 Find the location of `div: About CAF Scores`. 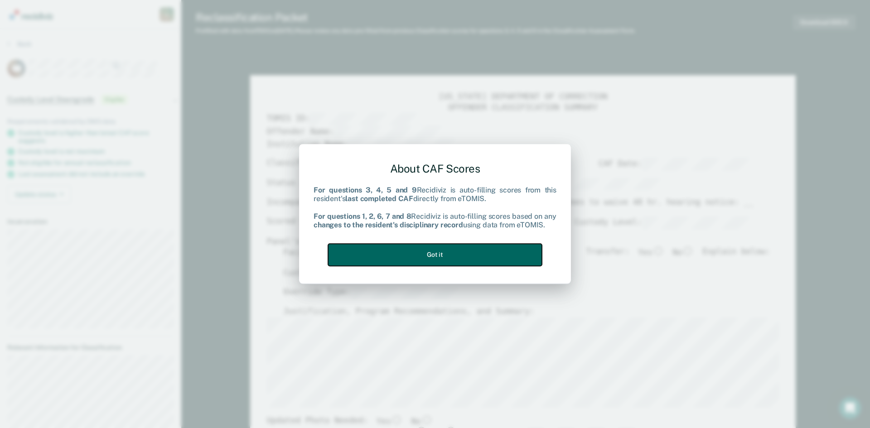

div: About CAF Scores is located at coordinates (435, 169).